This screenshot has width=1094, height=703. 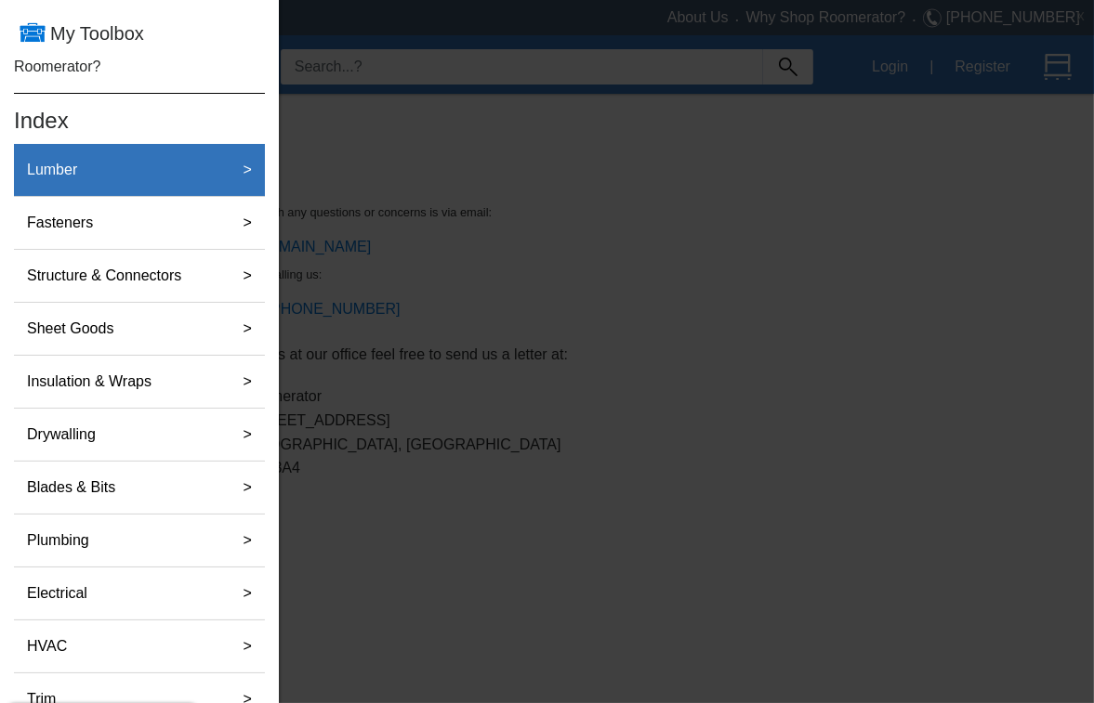 I want to click on label: HVAC, so click(x=46, y=647).